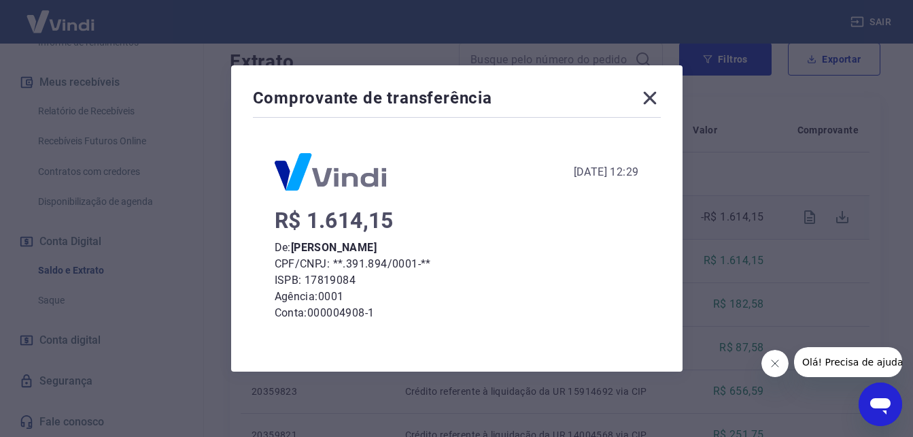 The image size is (913, 437). I want to click on p: De:, so click(457, 248).